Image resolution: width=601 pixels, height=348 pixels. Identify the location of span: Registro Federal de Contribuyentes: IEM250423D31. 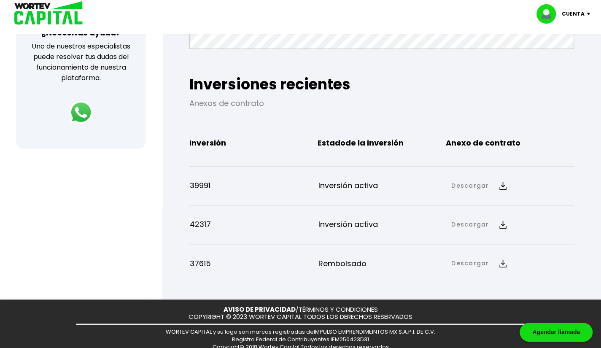
(300, 339).